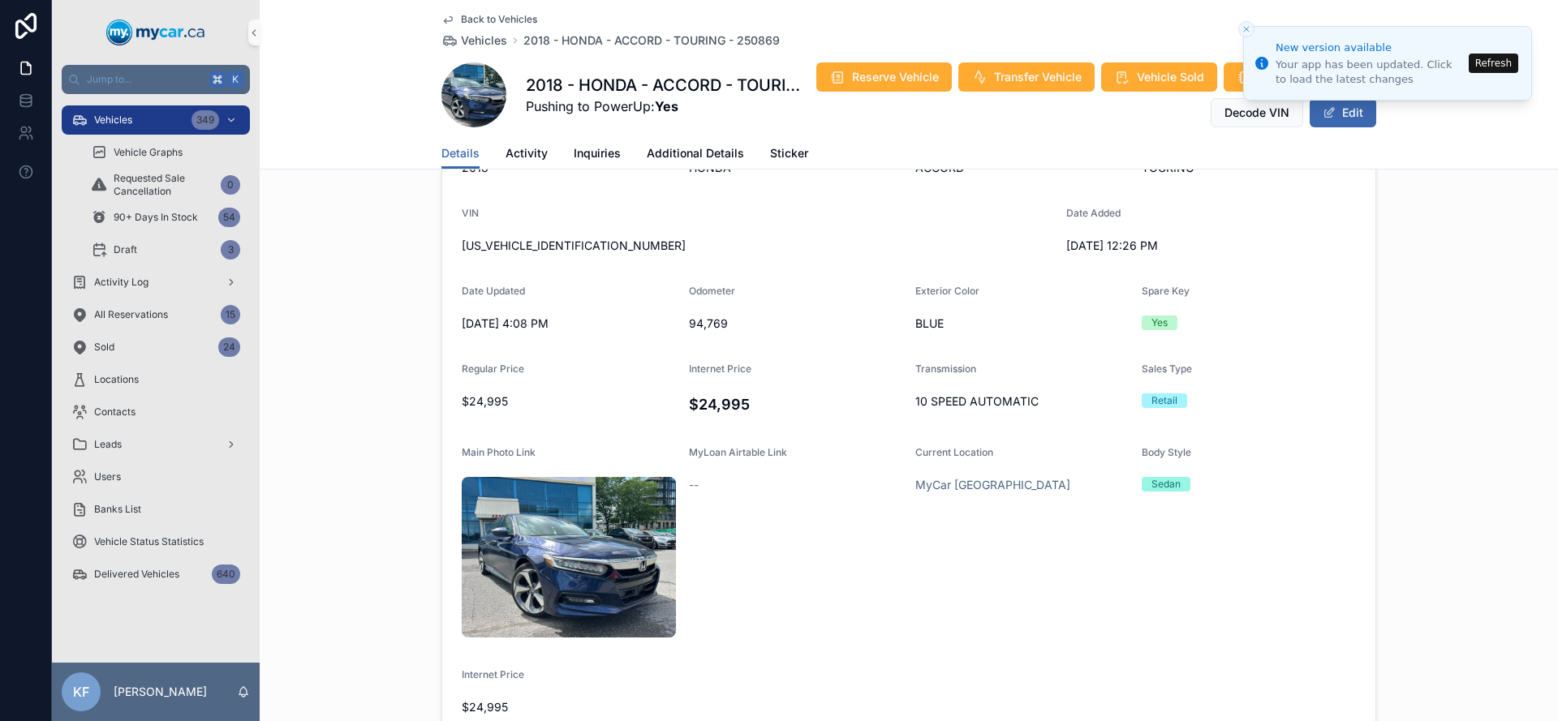 The image size is (1558, 721). Describe the element at coordinates (166, 217) in the screenshot. I see `a: 90+ Days In Stock54` at that location.